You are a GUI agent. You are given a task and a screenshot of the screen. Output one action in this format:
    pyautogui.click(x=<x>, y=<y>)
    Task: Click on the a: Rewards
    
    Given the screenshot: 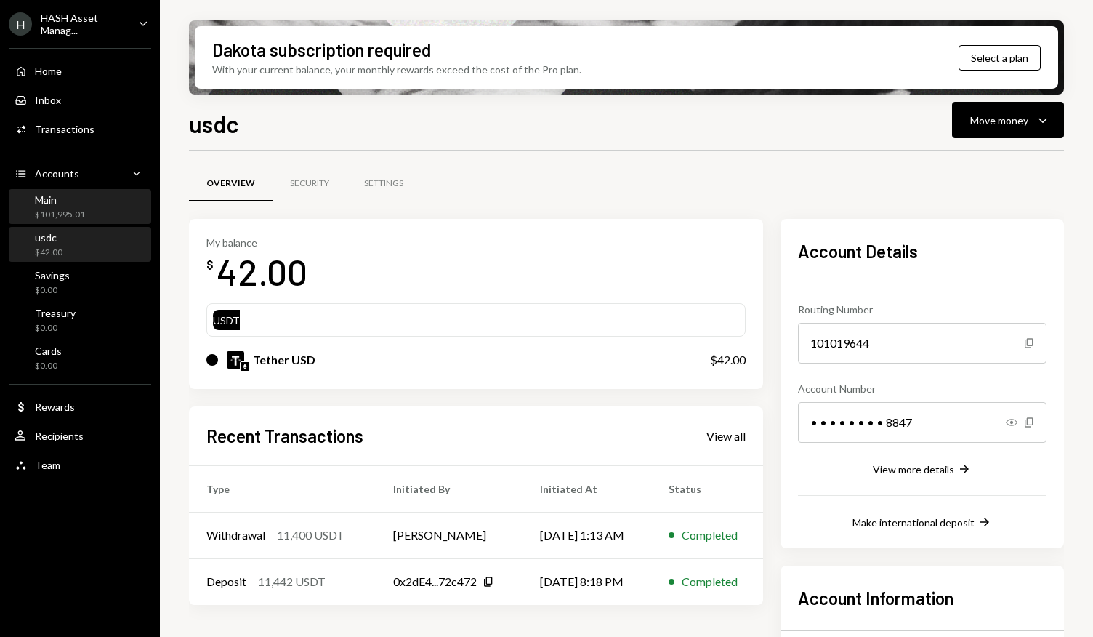 What is the action you would take?
    pyautogui.click(x=80, y=406)
    